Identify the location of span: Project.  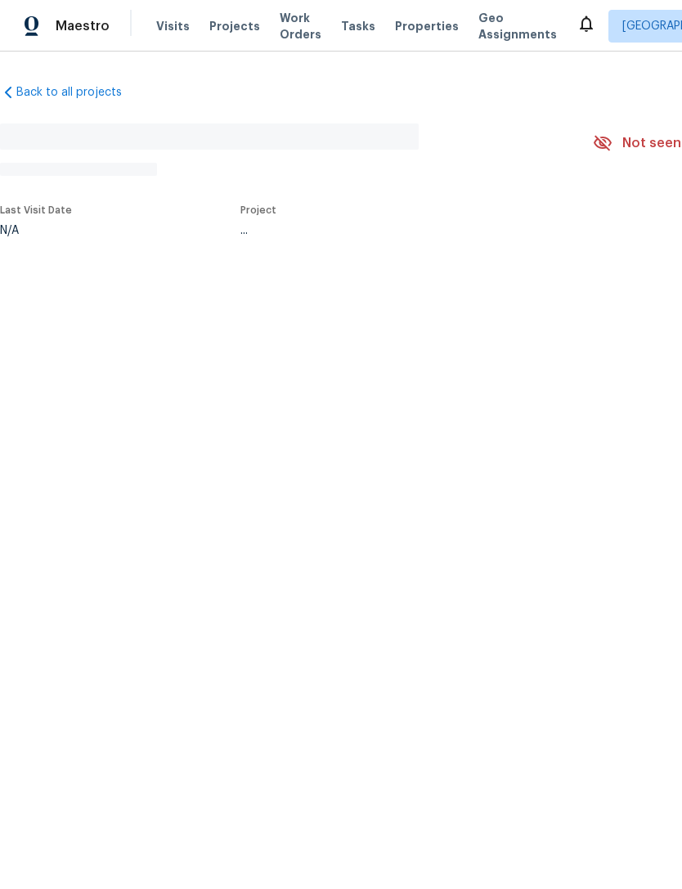
(258, 210).